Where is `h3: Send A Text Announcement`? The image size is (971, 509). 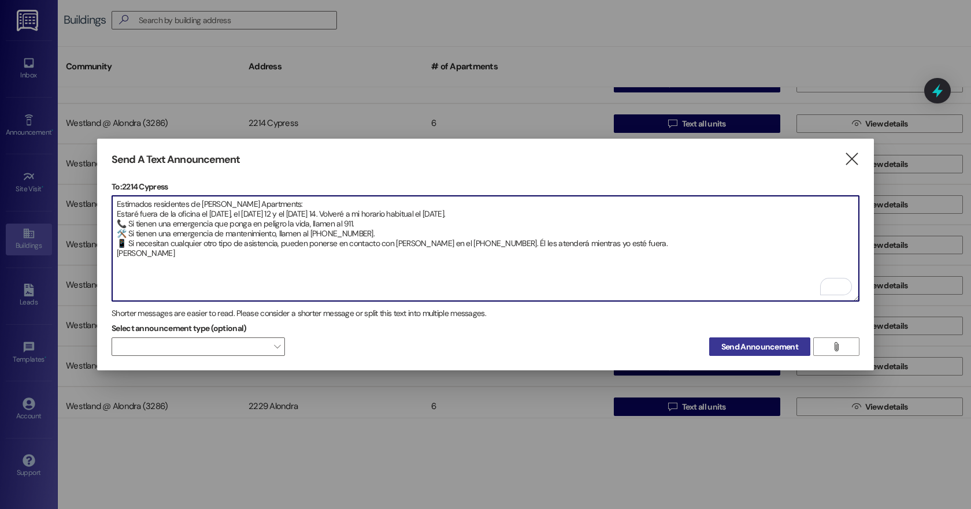 h3: Send A Text Announcement is located at coordinates (176, 160).